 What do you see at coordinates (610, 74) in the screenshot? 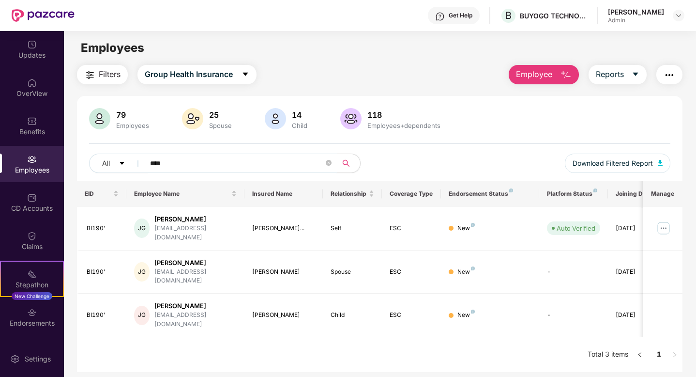
I see `span: Reports` at bounding box center [610, 74].